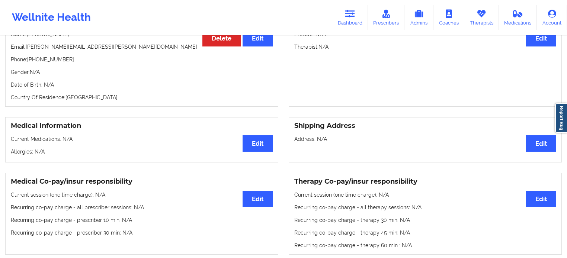 The image size is (567, 258). I want to click on a: Report Bug, so click(561, 118).